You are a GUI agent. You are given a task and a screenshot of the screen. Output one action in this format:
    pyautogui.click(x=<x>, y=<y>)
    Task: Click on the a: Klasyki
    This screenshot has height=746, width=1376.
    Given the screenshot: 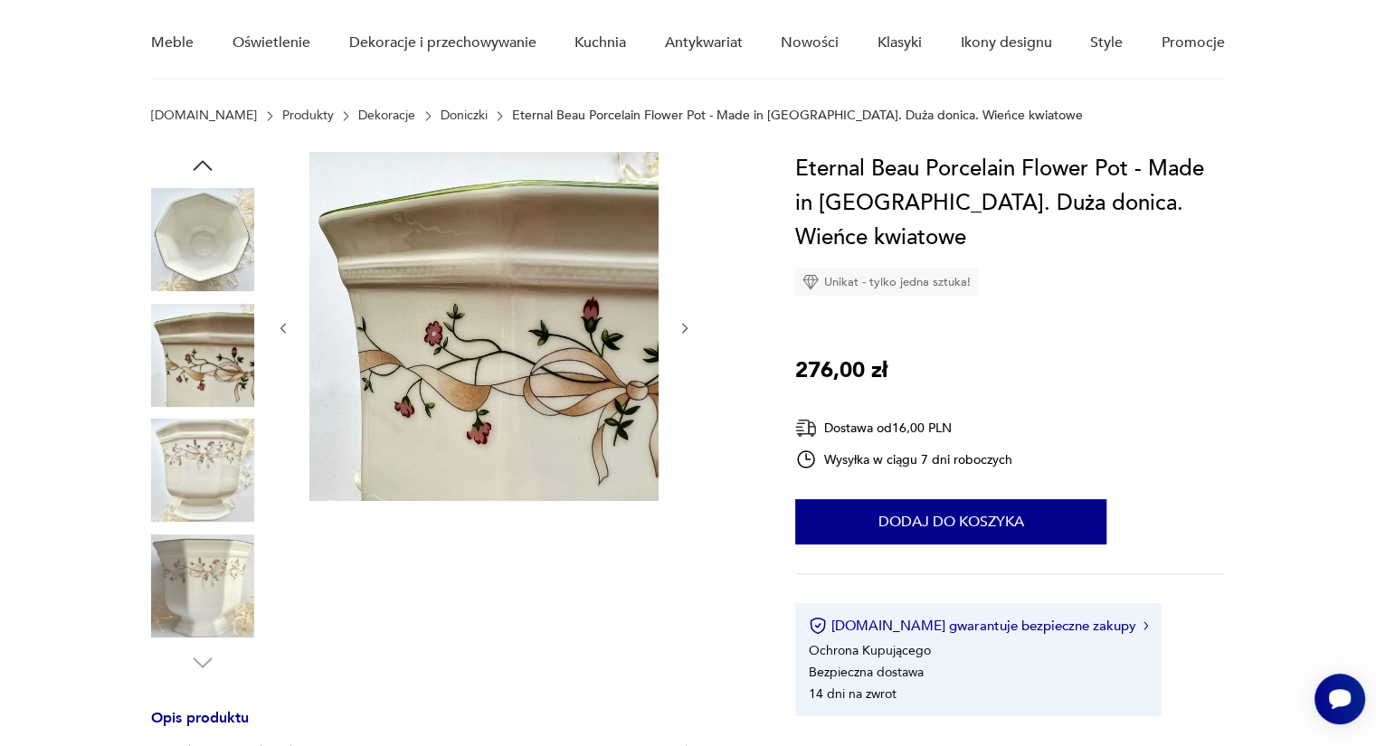 What is the action you would take?
    pyautogui.click(x=899, y=43)
    